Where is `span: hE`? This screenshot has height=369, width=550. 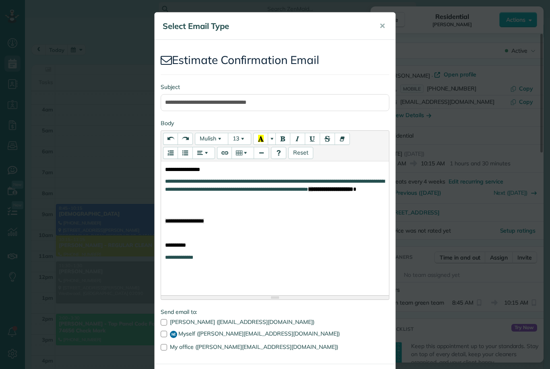 span: hE is located at coordinates (174, 335).